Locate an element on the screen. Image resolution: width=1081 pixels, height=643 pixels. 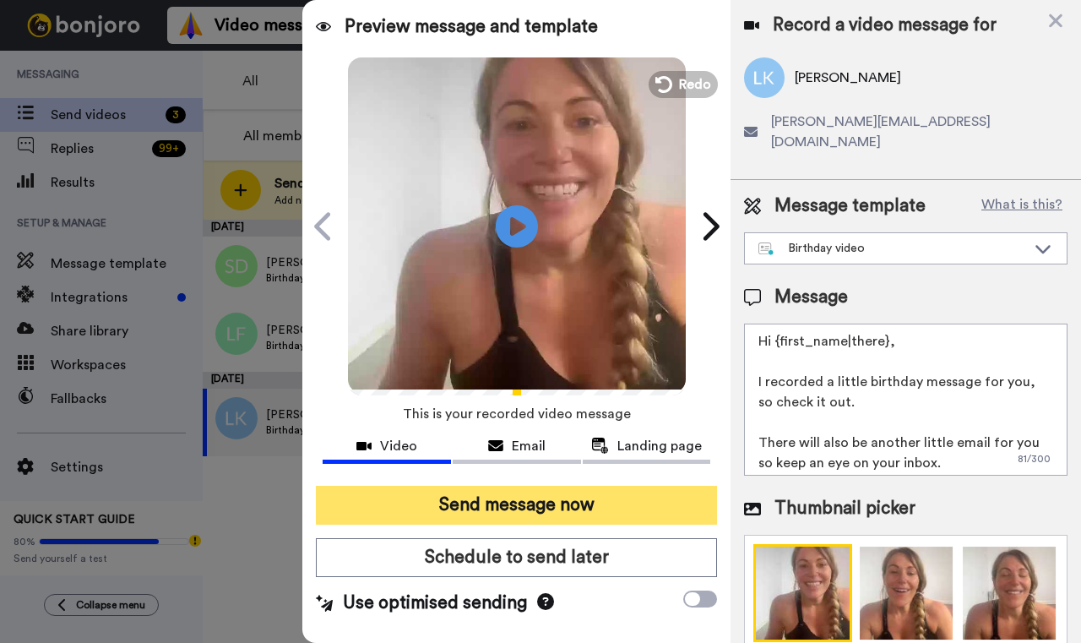
span: Email is located at coordinates (529, 446).